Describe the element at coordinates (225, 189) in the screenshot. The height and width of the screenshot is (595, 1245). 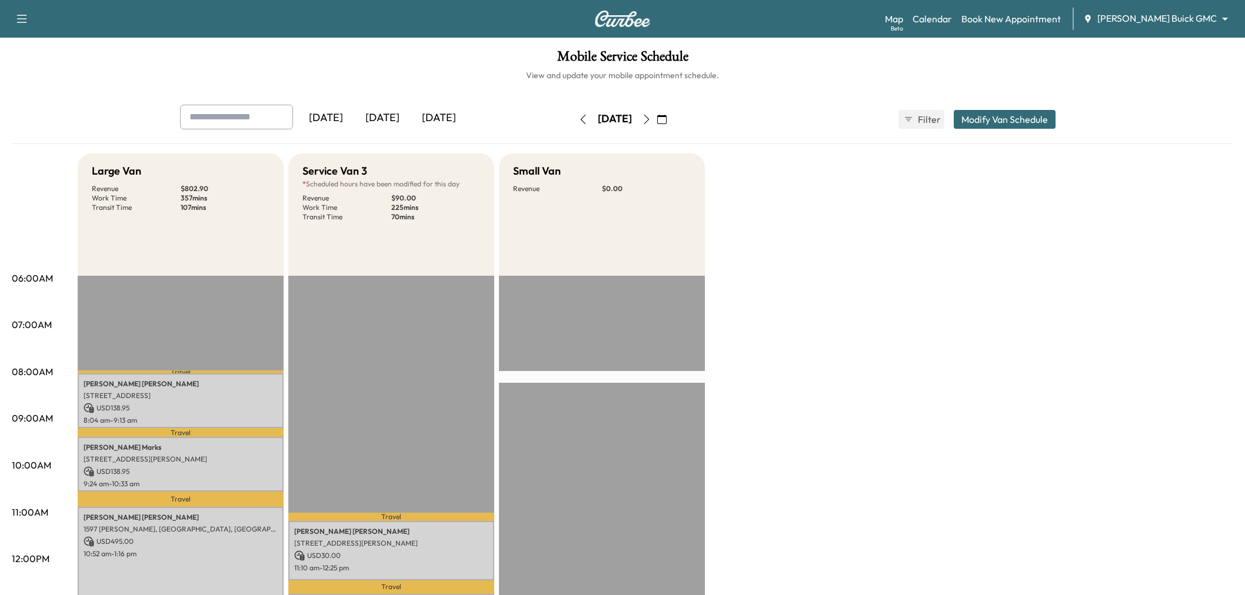
I see `p: $ 802.90` at that location.